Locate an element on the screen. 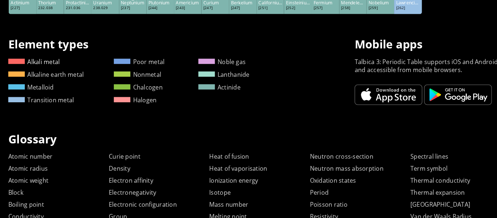  p: Talbica 3: Periodic Table supports iOS and Android and accessible from mobile browsers. is located at coordinates (416, 70).